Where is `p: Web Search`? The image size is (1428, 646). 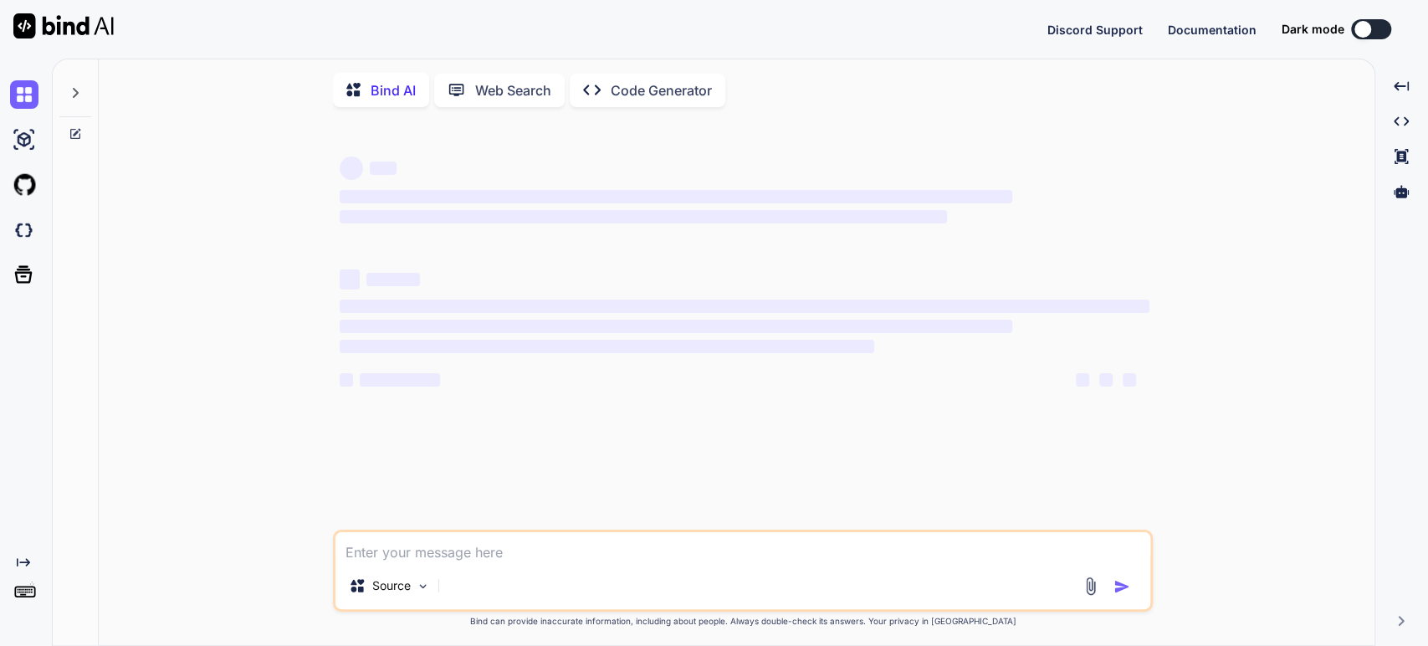
p: Web Search is located at coordinates (513, 90).